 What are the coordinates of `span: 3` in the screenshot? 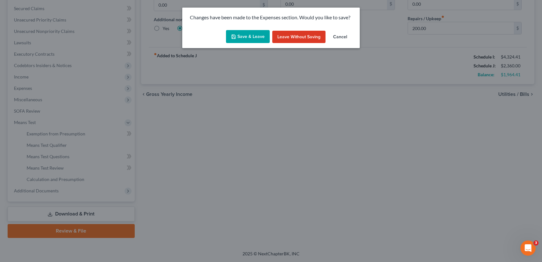 It's located at (536, 243).